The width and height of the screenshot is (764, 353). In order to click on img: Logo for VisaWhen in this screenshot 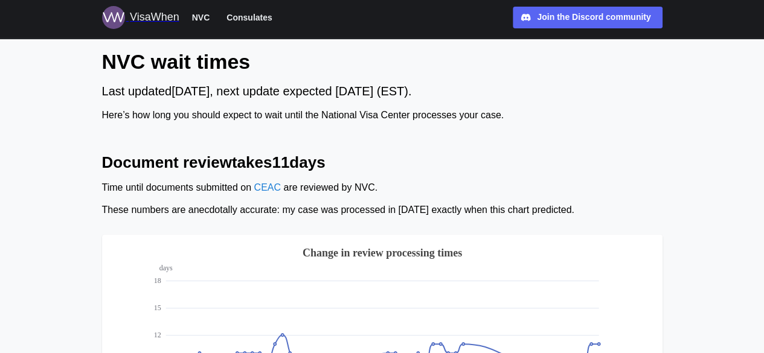, I will do `click(114, 18)`.